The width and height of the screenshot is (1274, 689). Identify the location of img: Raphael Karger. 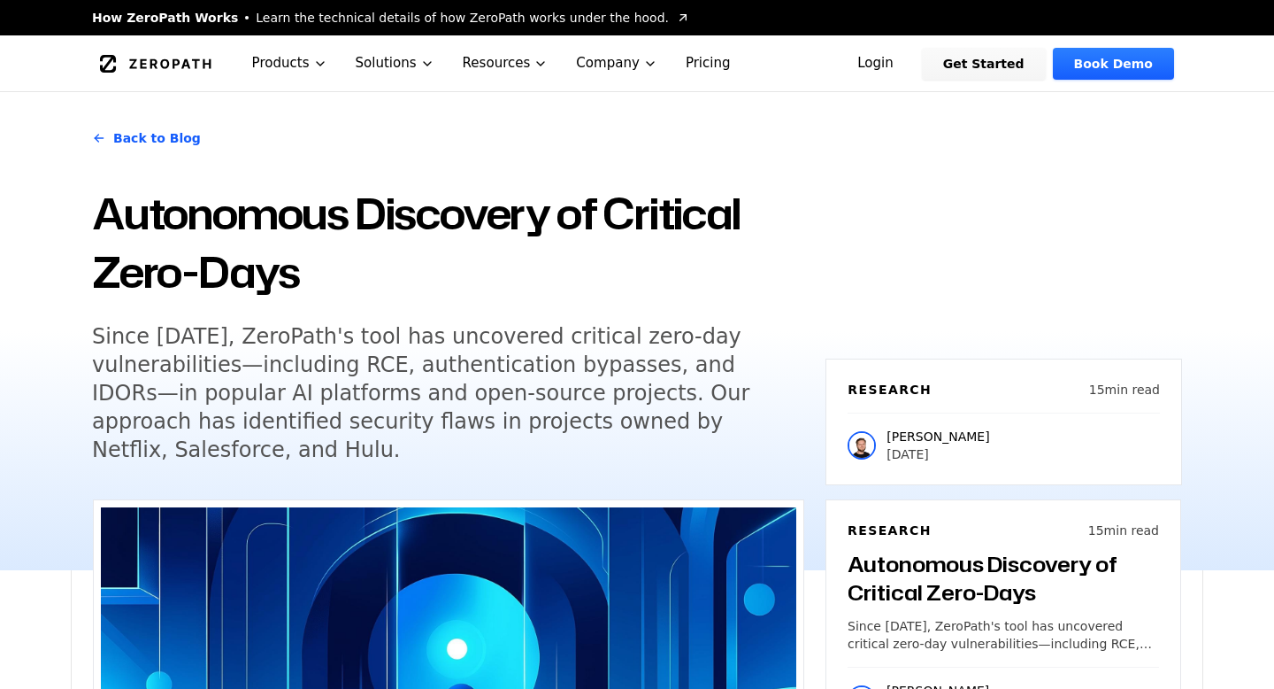
(862, 445).